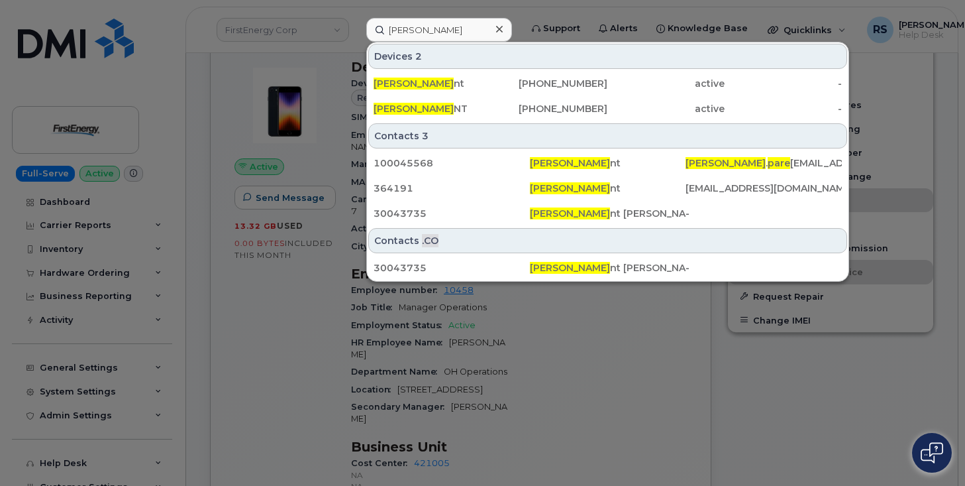  What do you see at coordinates (425, 136) in the screenshot?
I see `span: 3` at bounding box center [425, 136].